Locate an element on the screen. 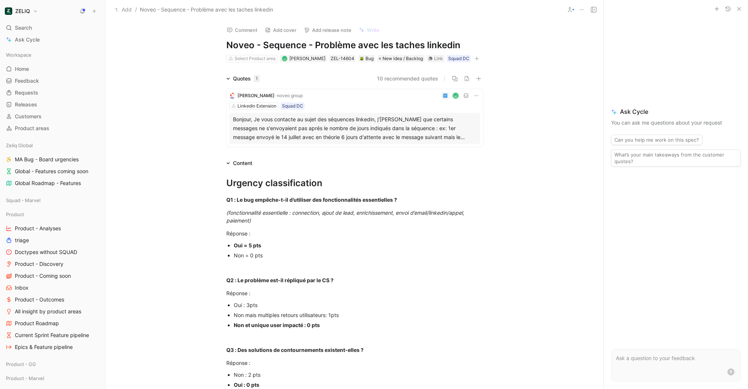 The image size is (748, 389). button: Add release note is located at coordinates (327, 30).